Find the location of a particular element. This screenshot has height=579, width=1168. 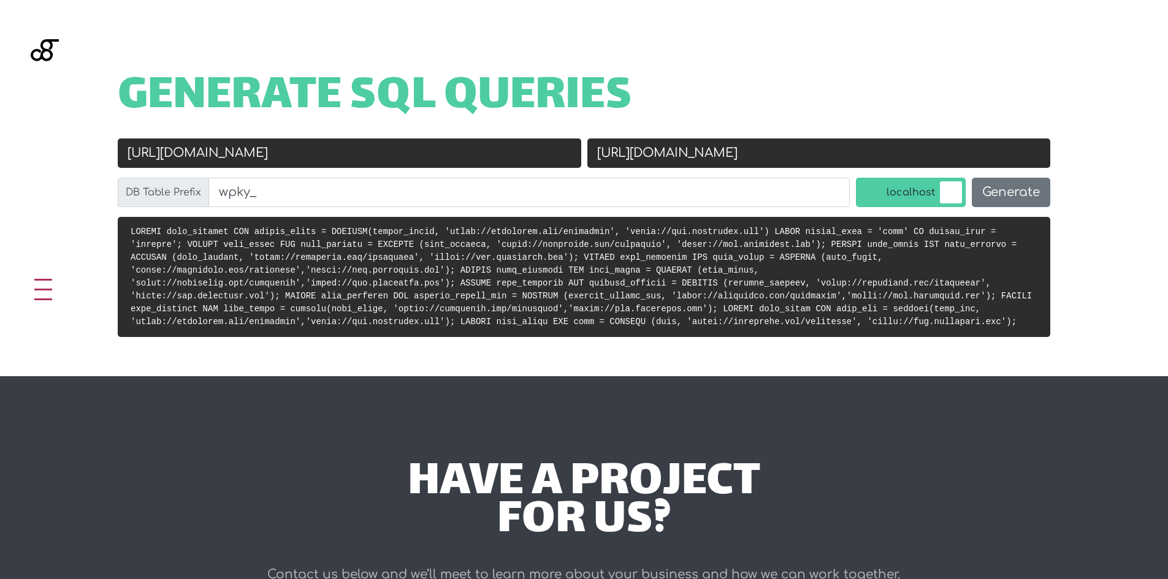

input: Old URL is located at coordinates (349, 153).